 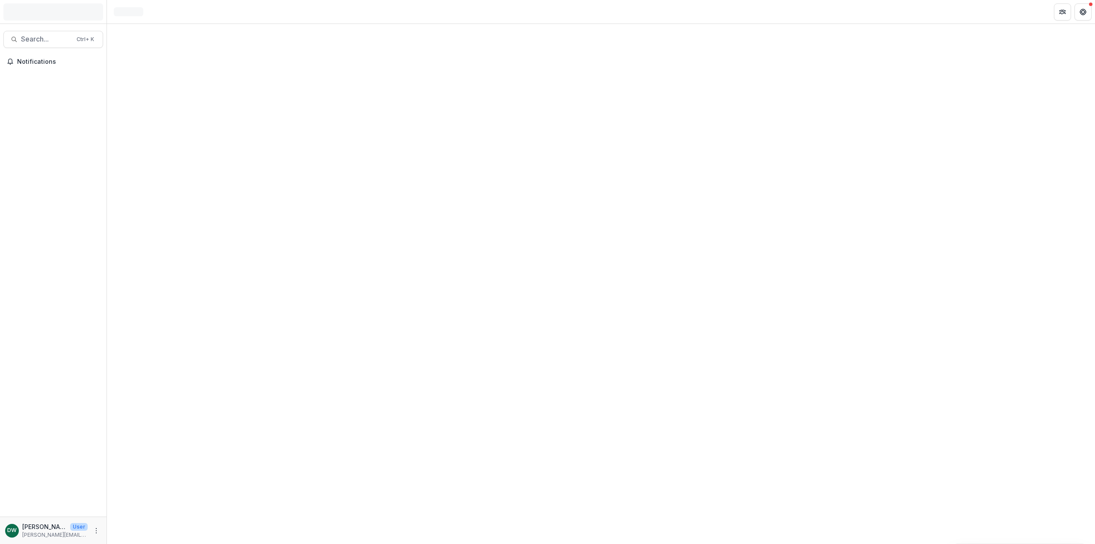 What do you see at coordinates (1062, 12) in the screenshot?
I see `button: Partners` at bounding box center [1062, 12].